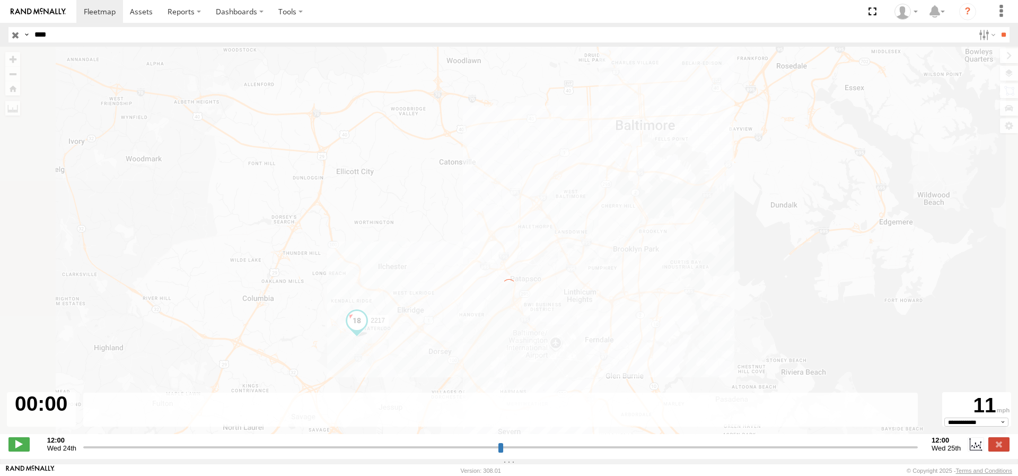  I want to click on div: Version: 308.01, so click(481, 470).